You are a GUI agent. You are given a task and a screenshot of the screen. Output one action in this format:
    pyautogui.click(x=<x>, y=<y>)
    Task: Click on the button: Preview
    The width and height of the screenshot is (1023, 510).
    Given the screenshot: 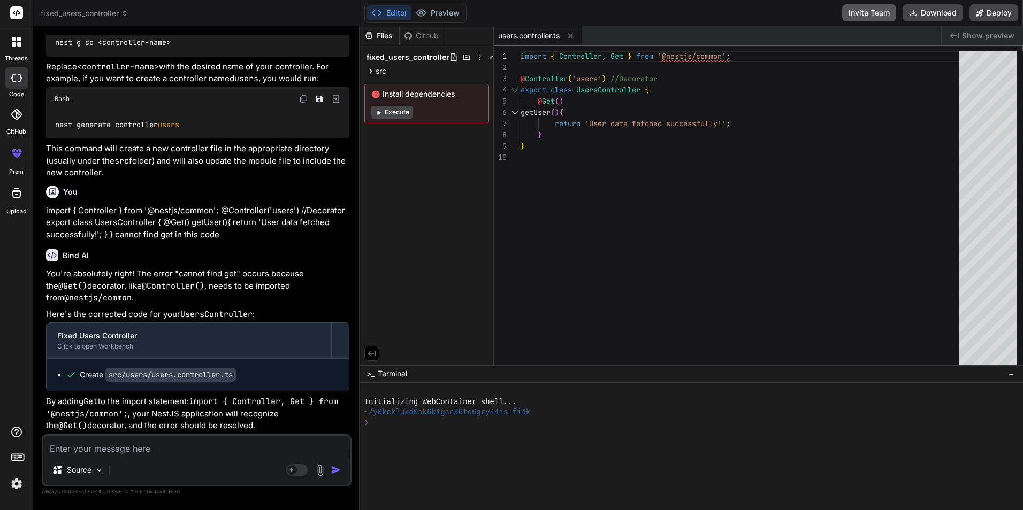 What is the action you would take?
    pyautogui.click(x=438, y=13)
    